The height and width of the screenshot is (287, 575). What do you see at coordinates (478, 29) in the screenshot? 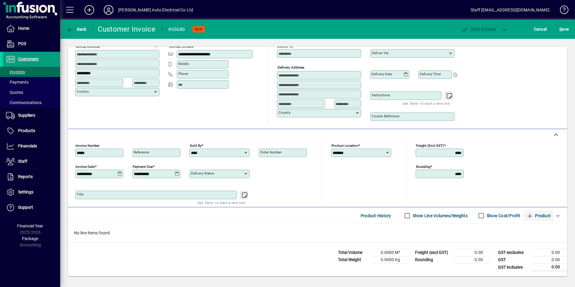
I see `span: ost & Email` at bounding box center [478, 29].